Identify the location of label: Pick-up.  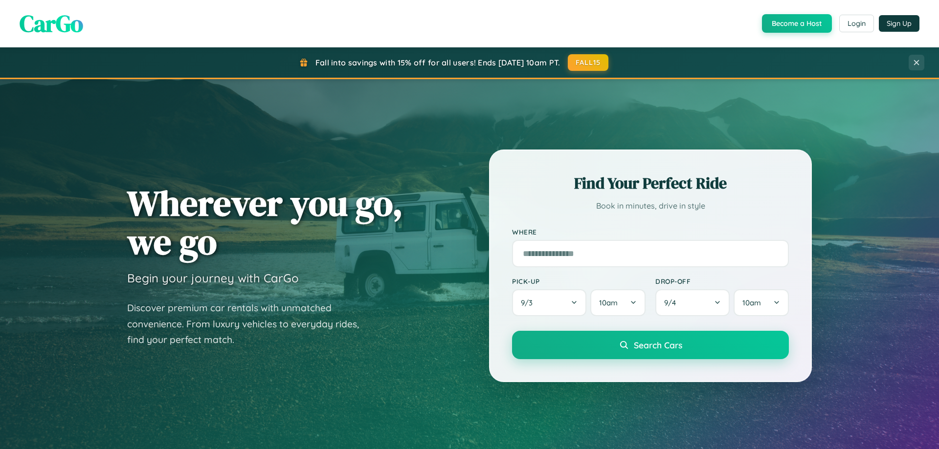
(578, 281).